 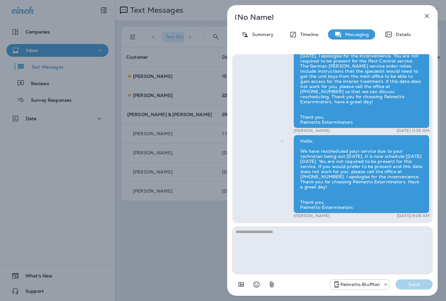 What do you see at coordinates (261, 34) in the screenshot?
I see `p: Summary` at bounding box center [261, 34].